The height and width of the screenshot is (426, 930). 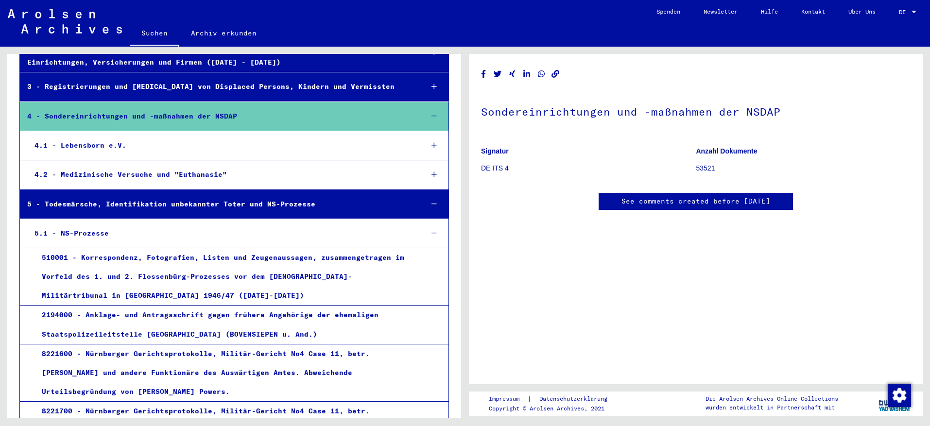 What do you see at coordinates (904, 12) in the screenshot?
I see `span: DE` at bounding box center [904, 12].